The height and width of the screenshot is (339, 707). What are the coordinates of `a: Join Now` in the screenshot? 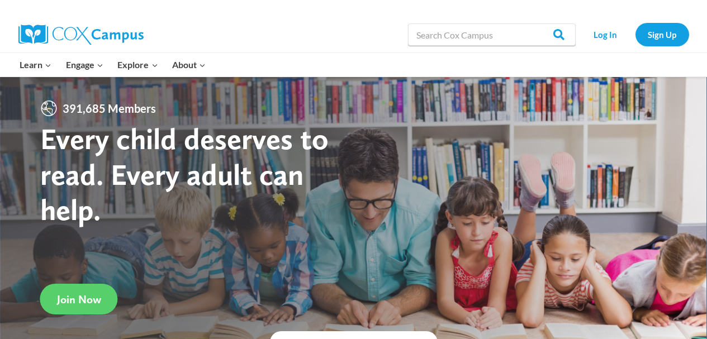 It's located at (79, 299).